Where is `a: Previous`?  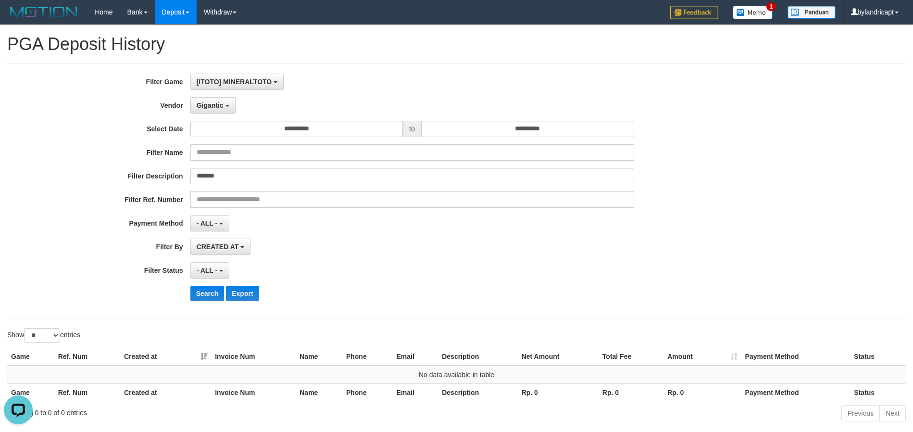
a: Previous is located at coordinates (860, 413).